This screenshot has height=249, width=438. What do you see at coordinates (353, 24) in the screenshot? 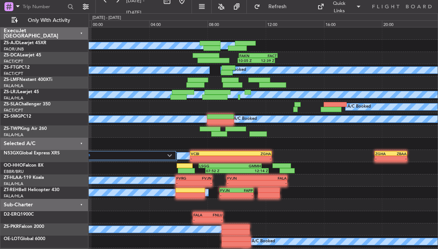
I see `div: 16:00` at bounding box center [353, 24].